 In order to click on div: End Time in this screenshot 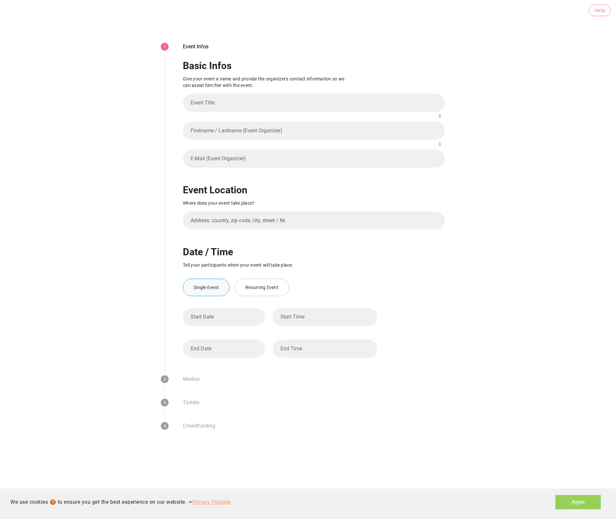, I will do `click(325, 353)`.